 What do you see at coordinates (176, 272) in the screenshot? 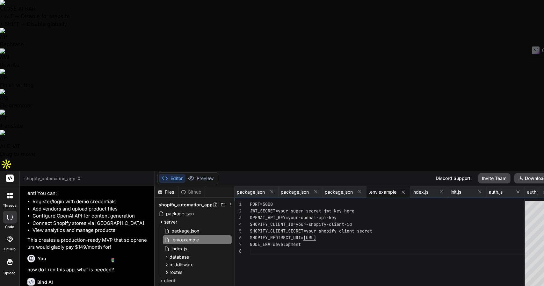
I see `span: routes` at bounding box center [176, 272].